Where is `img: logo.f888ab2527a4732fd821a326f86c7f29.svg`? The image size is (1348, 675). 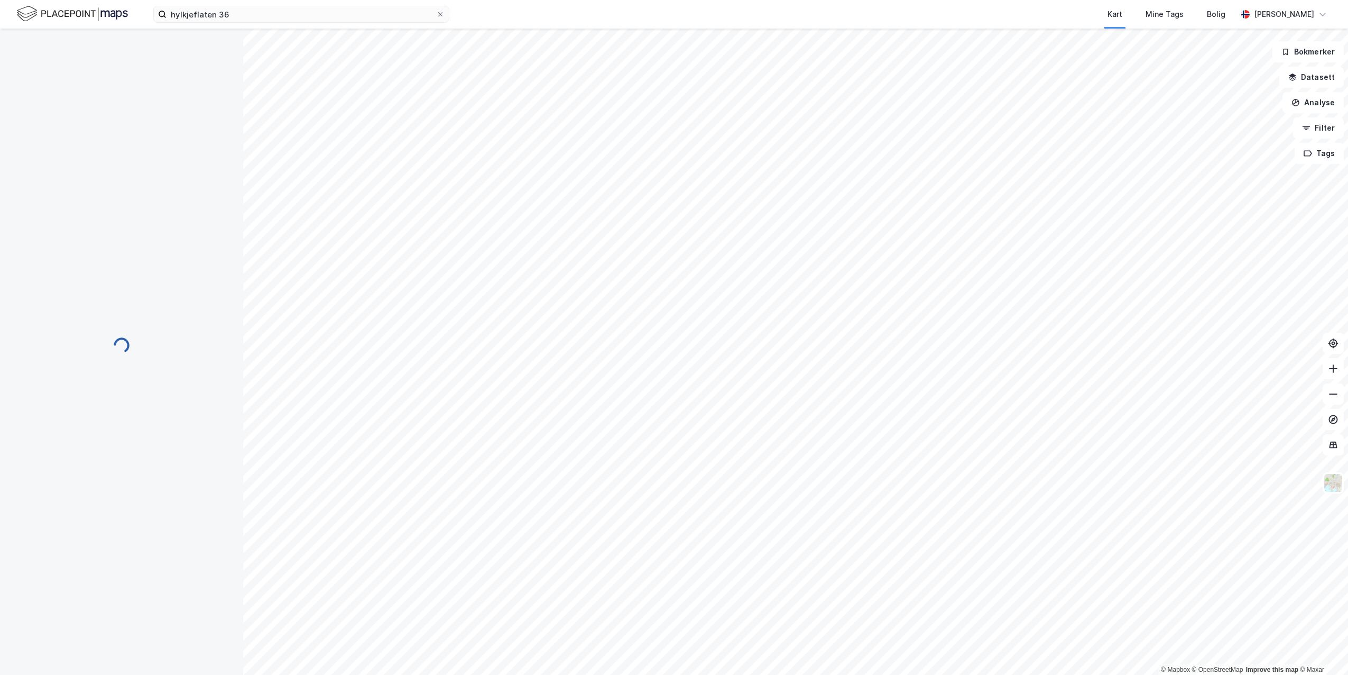
img: logo.f888ab2527a4732fd821a326f86c7f29.svg is located at coordinates (72, 14).